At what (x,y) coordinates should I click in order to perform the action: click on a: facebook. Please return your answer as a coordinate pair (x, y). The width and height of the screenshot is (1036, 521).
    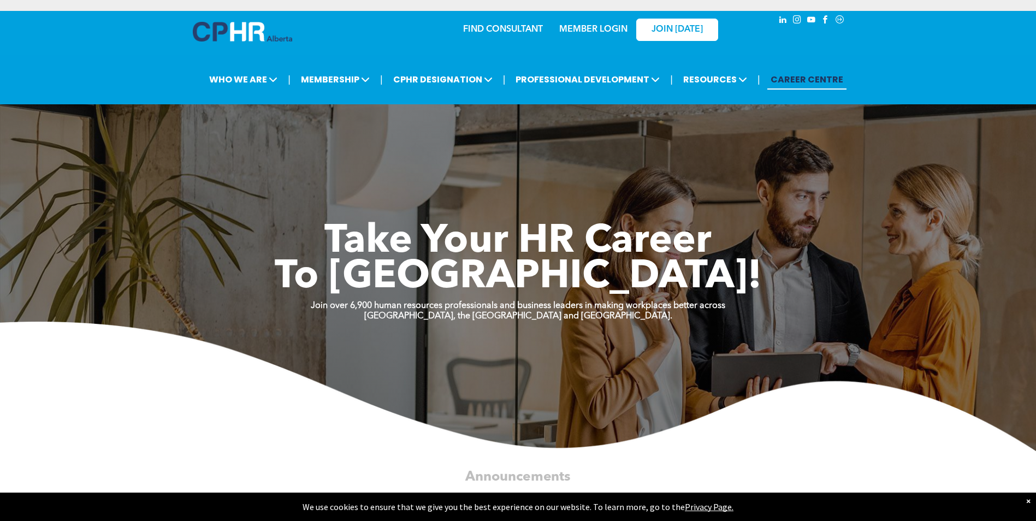
    Looking at the image, I should click on (826, 21).